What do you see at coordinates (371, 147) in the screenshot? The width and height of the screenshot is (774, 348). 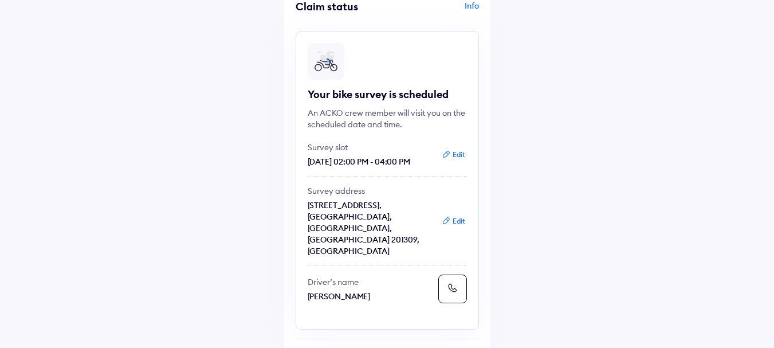 I see `p: Survey slot` at bounding box center [371, 147].